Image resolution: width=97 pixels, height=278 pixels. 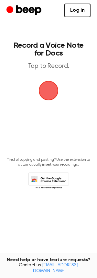 What do you see at coordinates (49, 91) in the screenshot?
I see `img: Beep Logo` at bounding box center [49, 91].